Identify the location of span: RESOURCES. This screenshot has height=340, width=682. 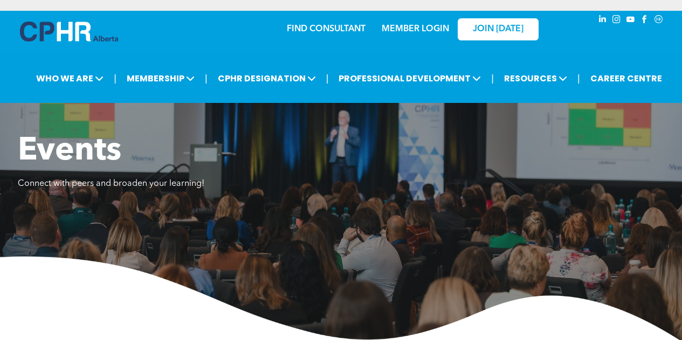
(535, 78).